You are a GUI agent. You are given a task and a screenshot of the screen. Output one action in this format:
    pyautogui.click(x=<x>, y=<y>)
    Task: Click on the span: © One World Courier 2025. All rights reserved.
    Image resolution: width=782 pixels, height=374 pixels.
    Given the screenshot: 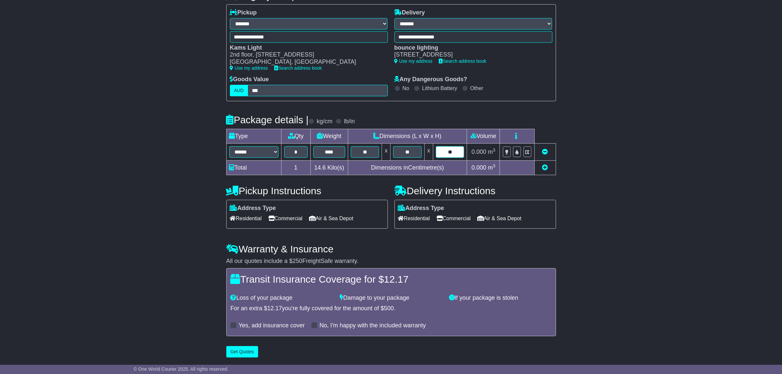 What is the action you would take?
    pyautogui.click(x=181, y=369)
    